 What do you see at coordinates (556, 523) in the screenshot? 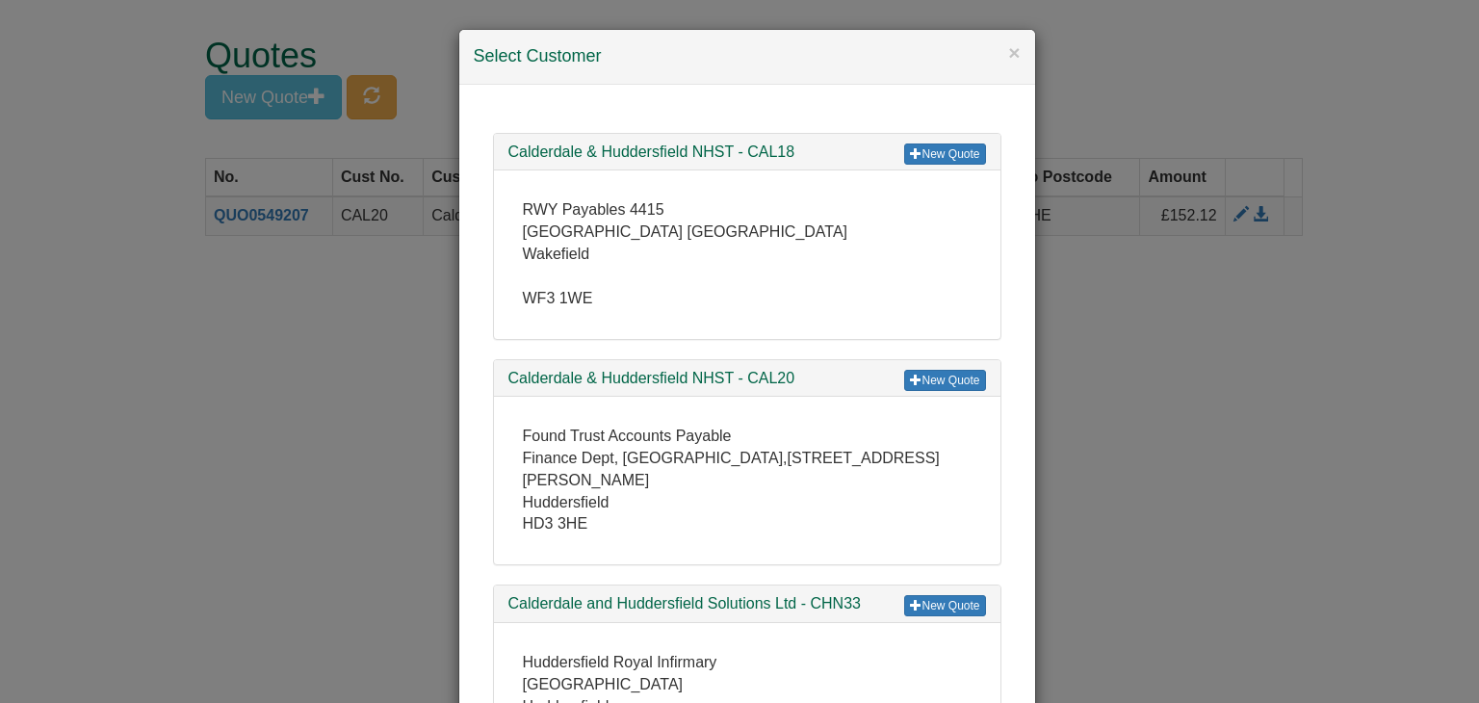
I see `span: HD3 3HE` at bounding box center [556, 523].